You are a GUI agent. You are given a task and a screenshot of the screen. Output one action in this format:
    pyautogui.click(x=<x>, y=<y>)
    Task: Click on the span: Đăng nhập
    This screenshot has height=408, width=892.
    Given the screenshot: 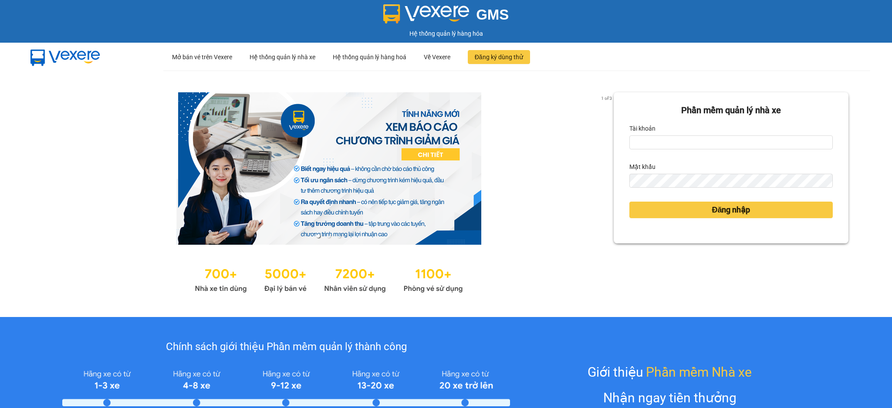 What is the action you would take?
    pyautogui.click(x=731, y=210)
    